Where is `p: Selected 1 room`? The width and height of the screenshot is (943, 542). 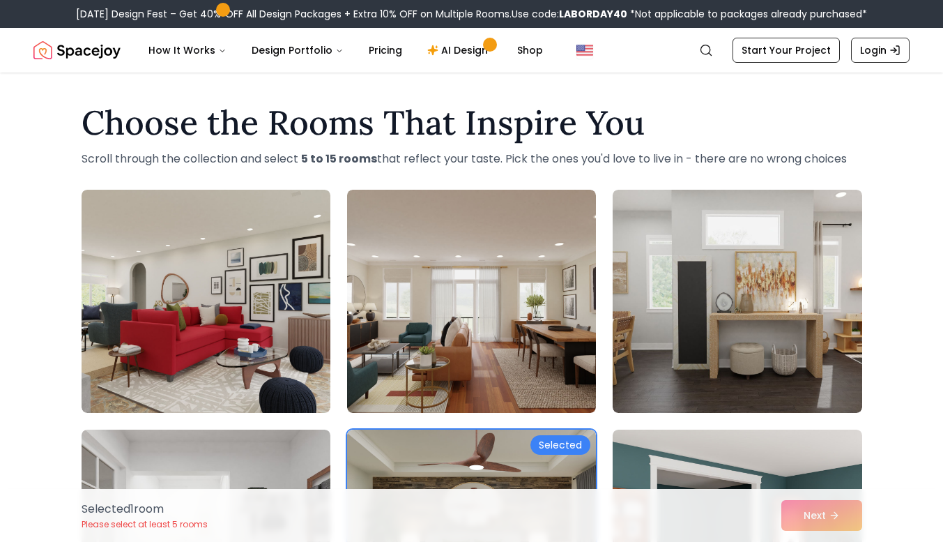
p: Selected 1 room is located at coordinates (144, 509).